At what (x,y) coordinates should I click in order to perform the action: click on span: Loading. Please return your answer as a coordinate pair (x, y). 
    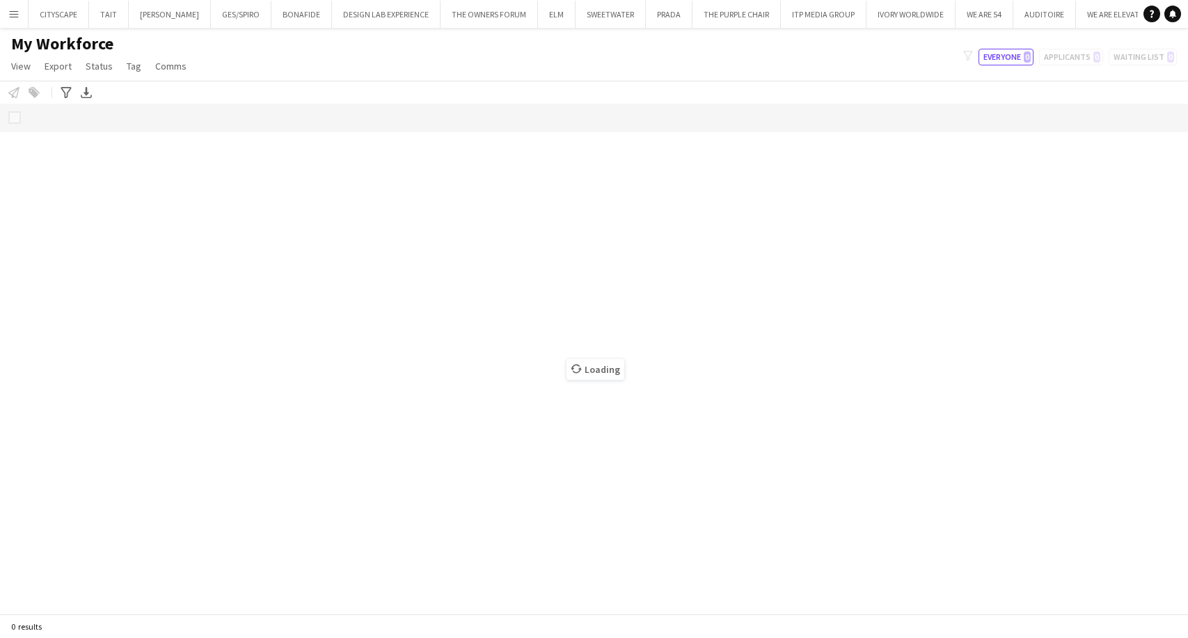
    Looking at the image, I should click on (595, 369).